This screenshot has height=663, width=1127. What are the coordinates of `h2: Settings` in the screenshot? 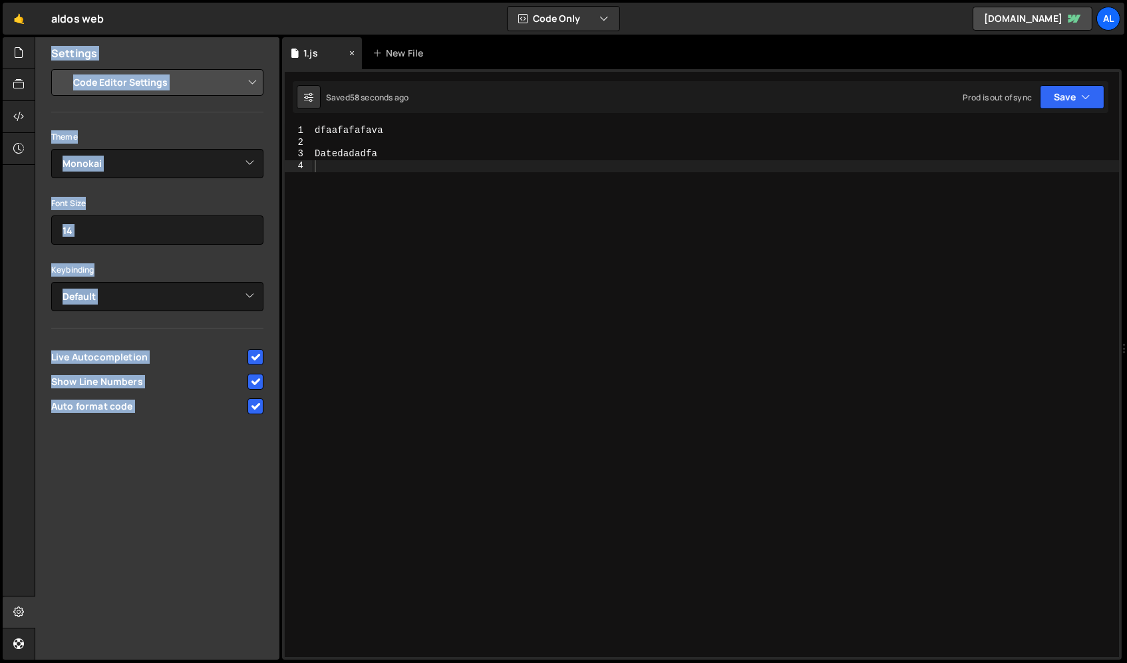 It's located at (74, 53).